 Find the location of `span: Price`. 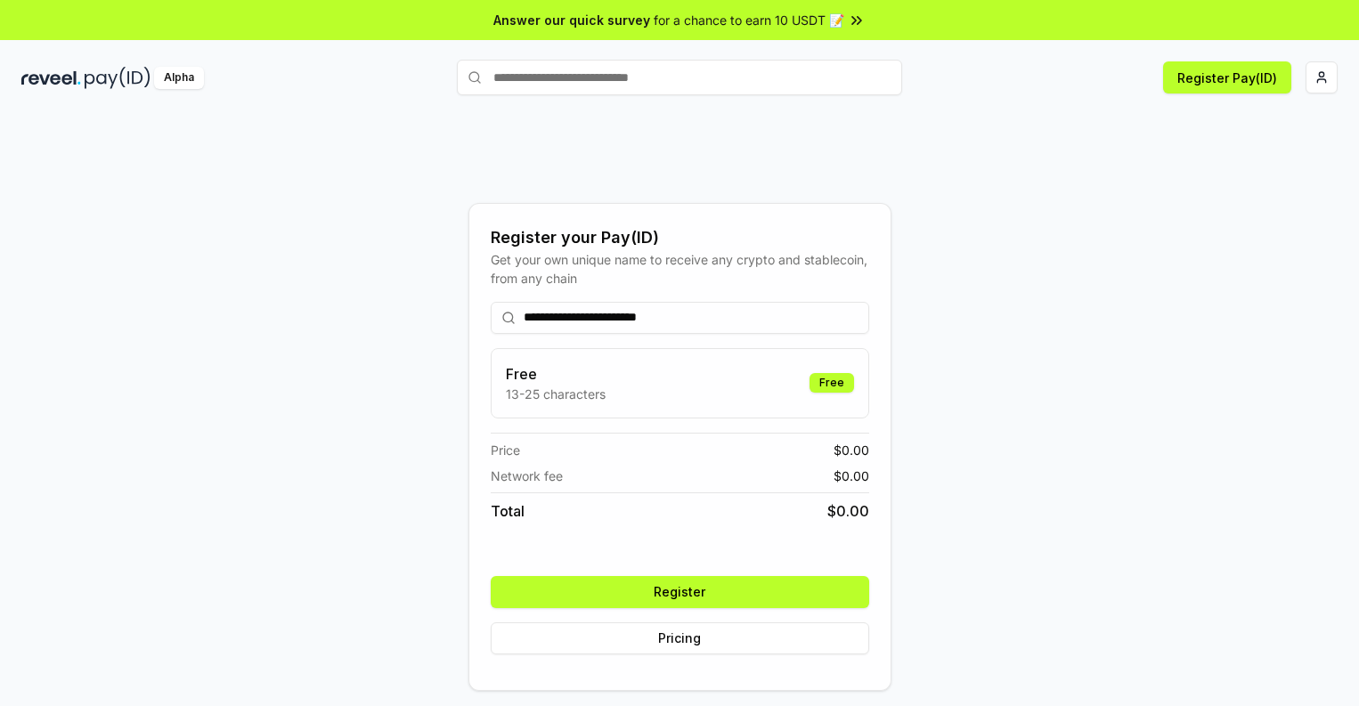

span: Price is located at coordinates (505, 450).